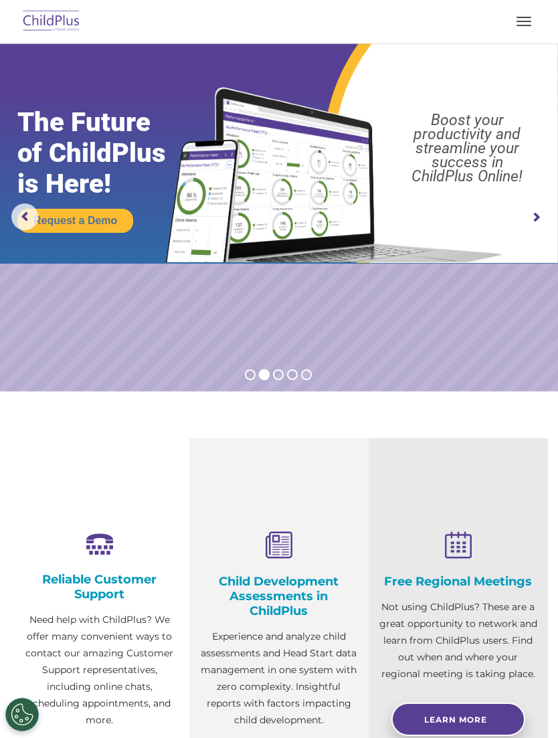  I want to click on rs-layer: The Future of ChildPlus is Here!, so click(106, 153).